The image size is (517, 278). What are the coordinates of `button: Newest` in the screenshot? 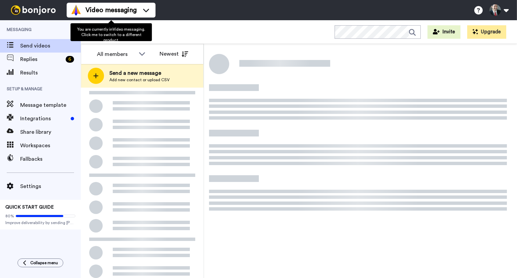 It's located at (174, 54).